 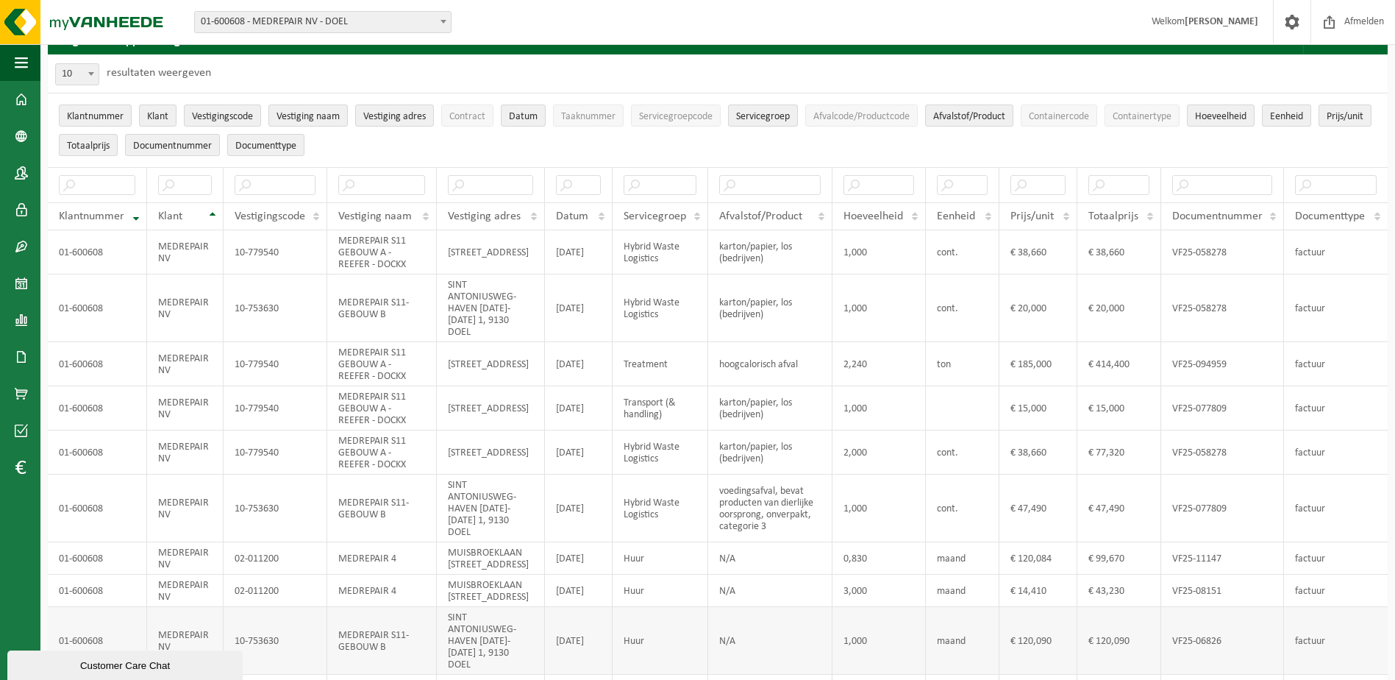 I want to click on td: VF25-077809, so click(x=1223, y=508).